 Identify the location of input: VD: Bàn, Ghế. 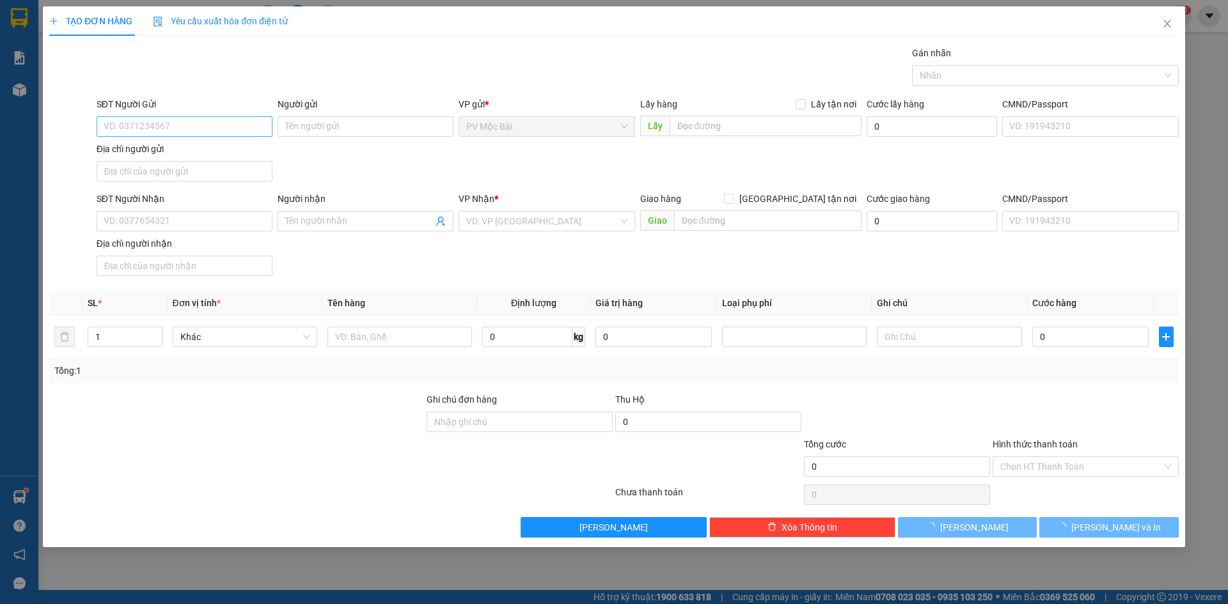
(400, 337).